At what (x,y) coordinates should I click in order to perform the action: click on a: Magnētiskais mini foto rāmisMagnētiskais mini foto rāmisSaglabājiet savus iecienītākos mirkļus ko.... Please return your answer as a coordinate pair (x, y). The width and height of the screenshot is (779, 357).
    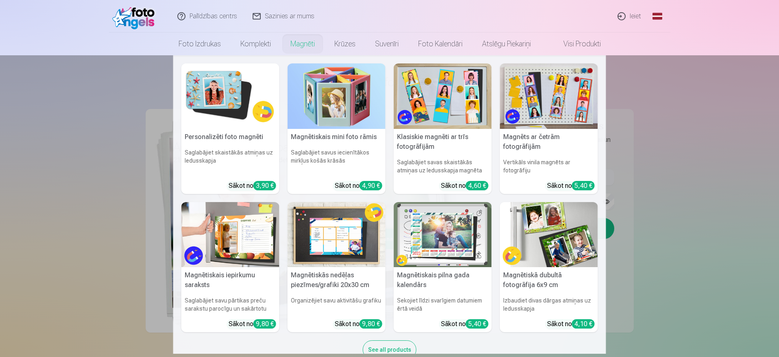
    Looking at the image, I should click on (336, 129).